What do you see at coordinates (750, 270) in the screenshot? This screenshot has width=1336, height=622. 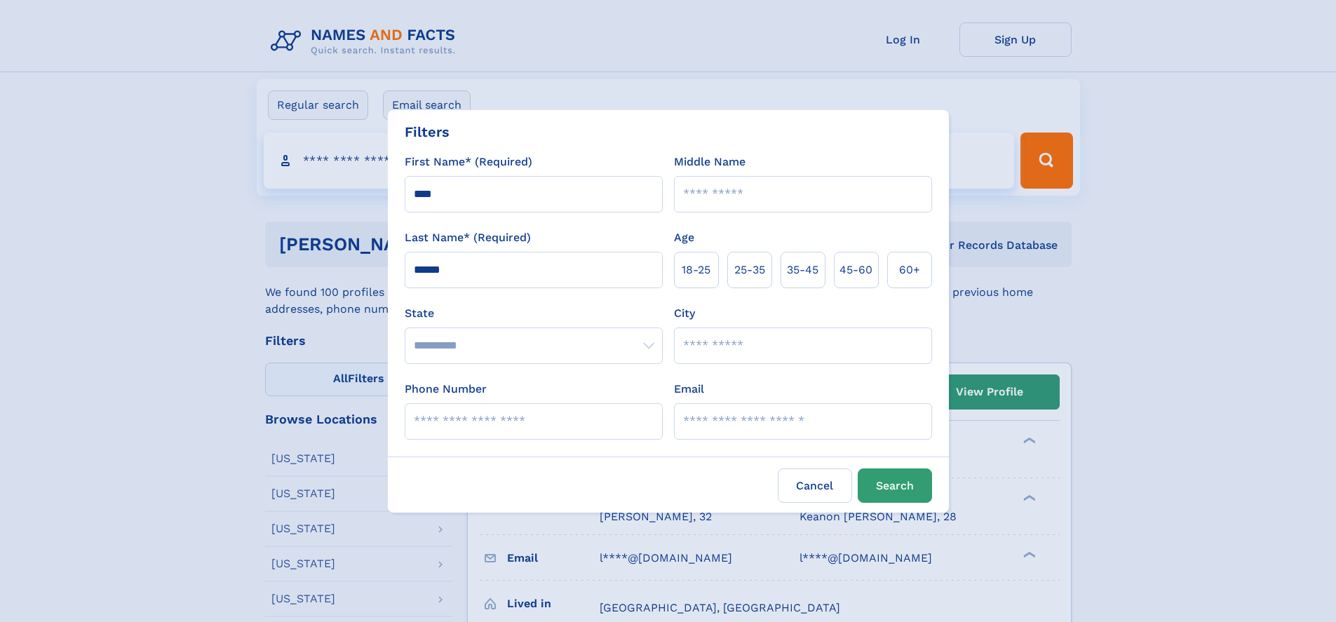 I see `span: 25‑35` at bounding box center [750, 270].